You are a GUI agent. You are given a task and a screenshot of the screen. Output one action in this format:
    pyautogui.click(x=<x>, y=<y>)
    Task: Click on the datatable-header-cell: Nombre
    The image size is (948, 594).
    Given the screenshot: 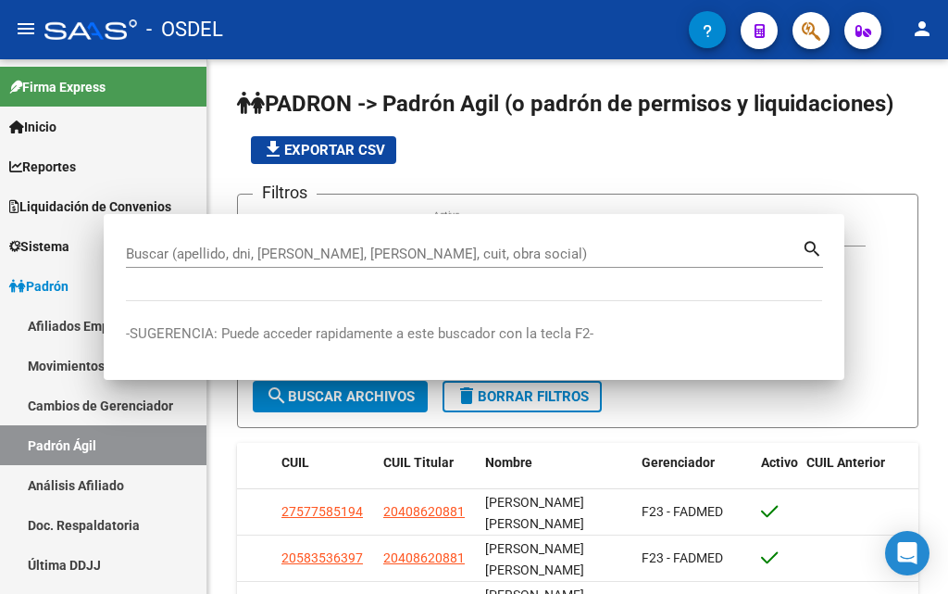 What is the action you would take?
    pyautogui.click(x=556, y=473)
    